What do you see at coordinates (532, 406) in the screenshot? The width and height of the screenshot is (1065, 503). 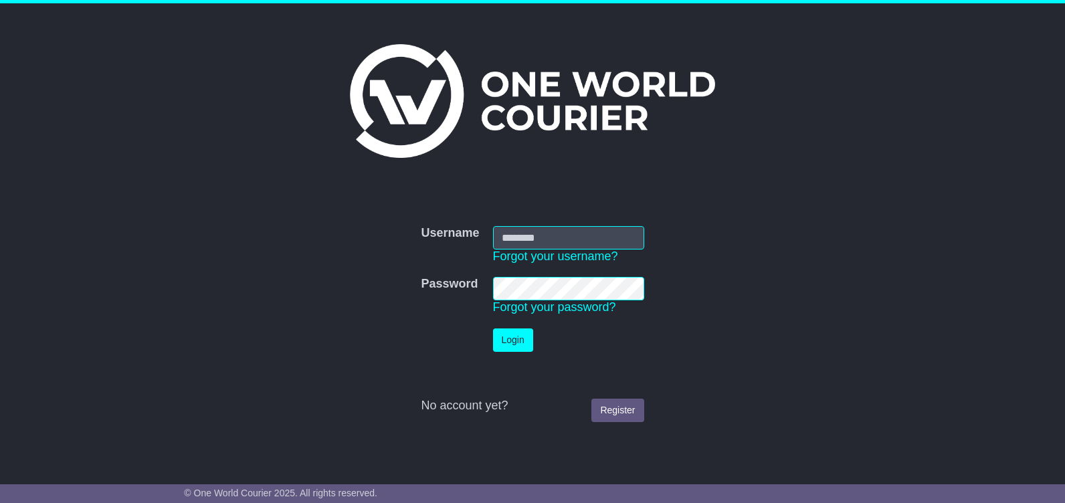 I see `div: No account yet?` at bounding box center [532, 406].